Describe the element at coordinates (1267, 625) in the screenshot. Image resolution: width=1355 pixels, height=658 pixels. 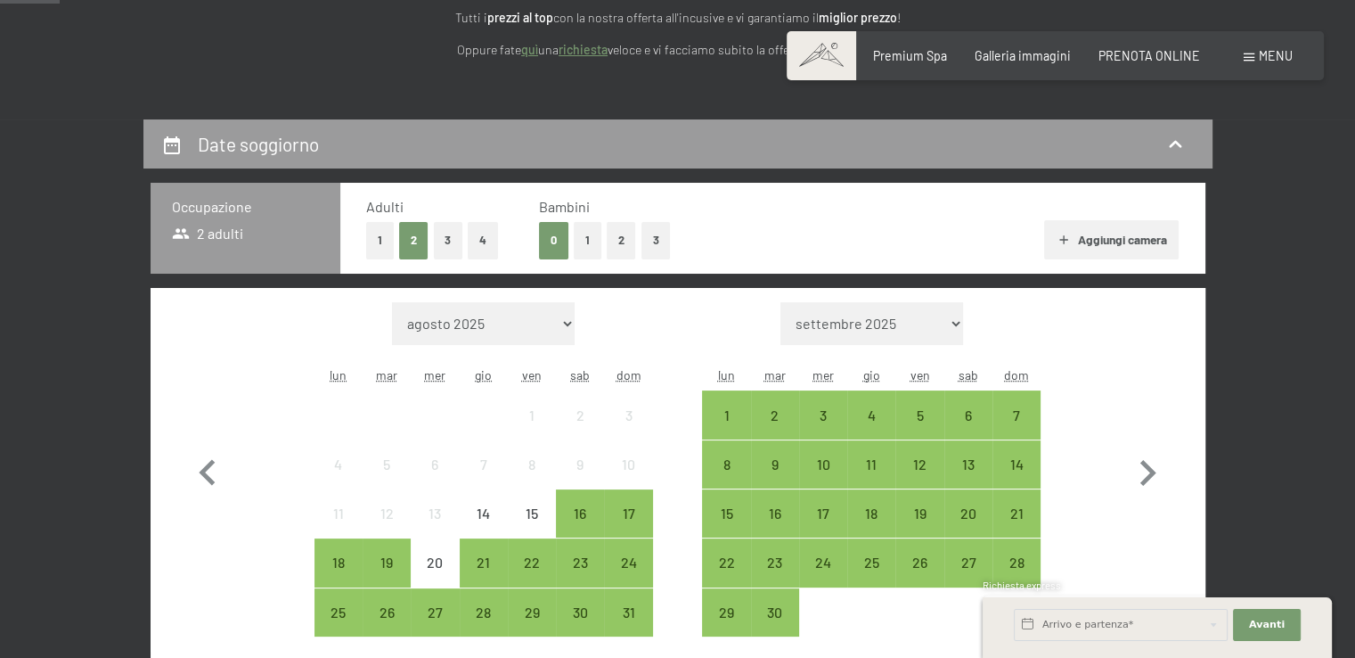
I see `span: Avanti` at that location.